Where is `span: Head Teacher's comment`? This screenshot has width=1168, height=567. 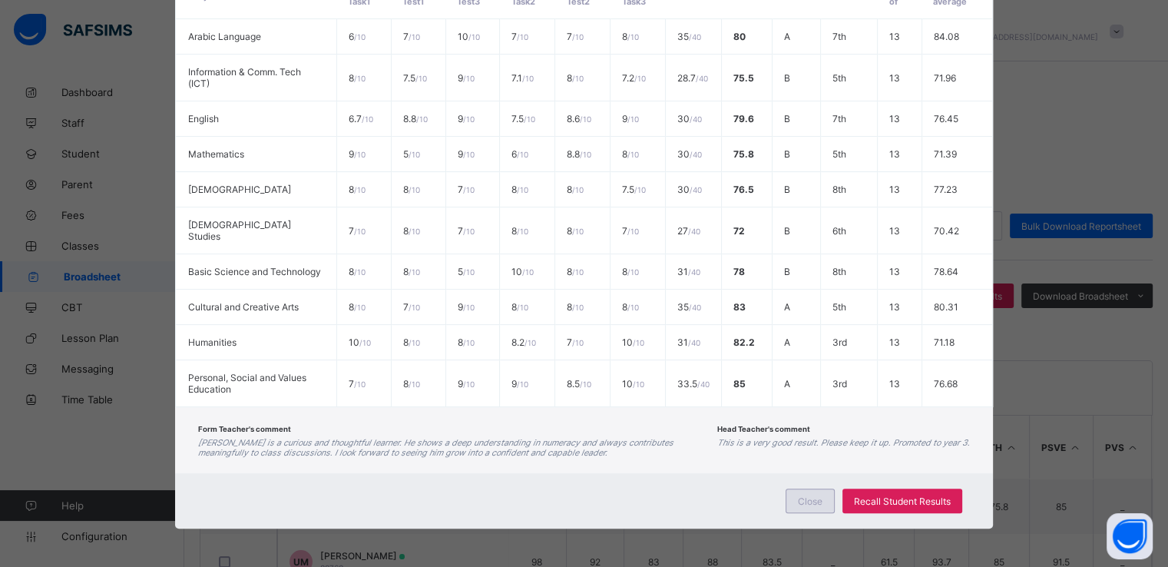 span: Head Teacher's comment is located at coordinates (763, 428).